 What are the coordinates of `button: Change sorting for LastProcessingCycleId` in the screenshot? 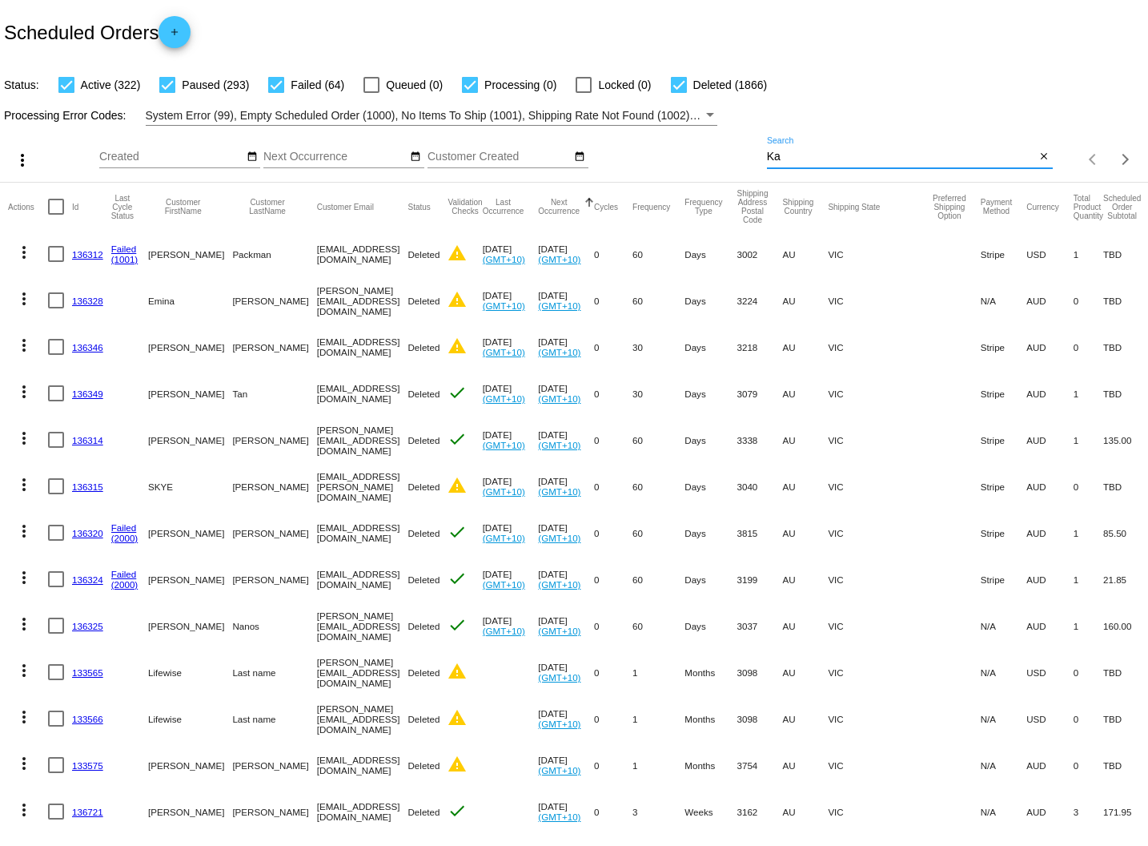 It's located at (123, 207).